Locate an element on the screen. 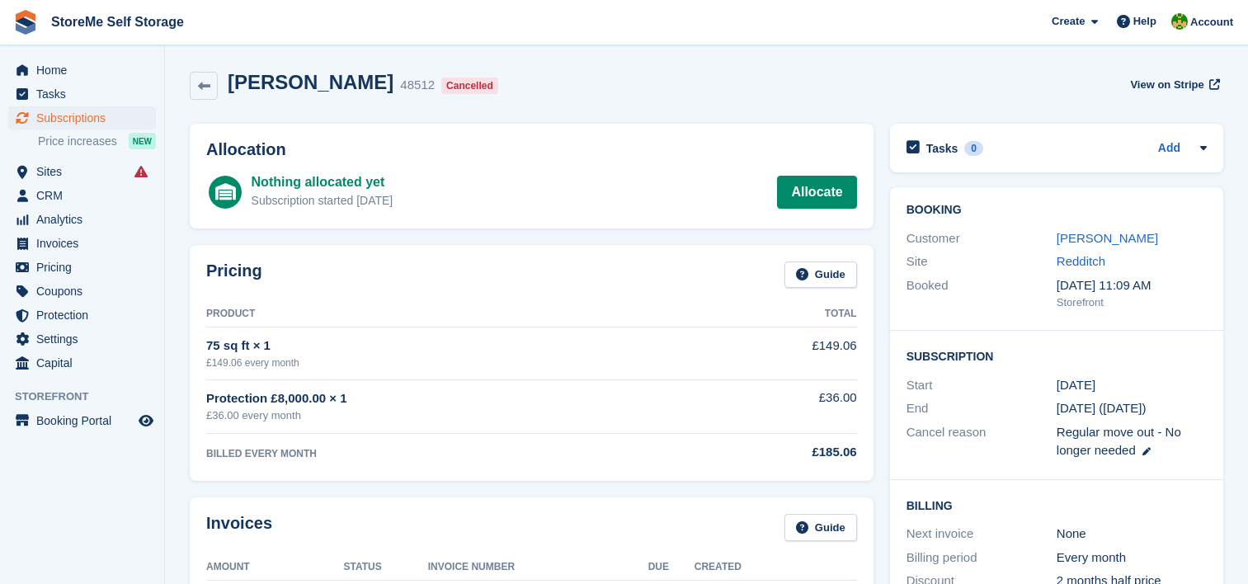 The image size is (1248, 584). div: NEW is located at coordinates (142, 141).